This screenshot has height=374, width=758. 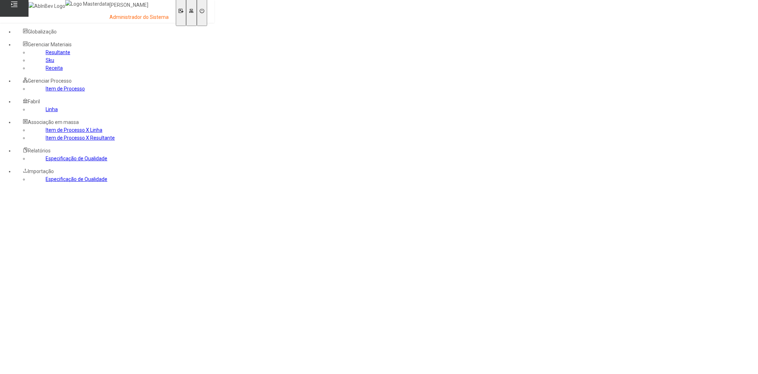 I want to click on span: Associação em massa, so click(x=53, y=122).